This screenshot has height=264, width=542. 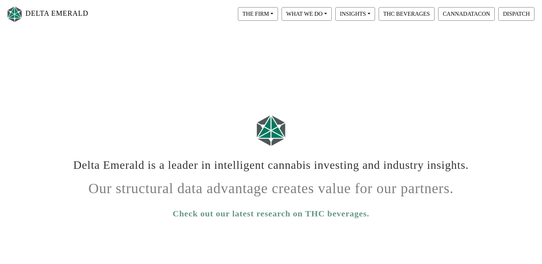 What do you see at coordinates (271, 162) in the screenshot?
I see `h1: Delta Emerald is a leader in intelligent cannabis investing and industry insights.` at bounding box center [271, 162].